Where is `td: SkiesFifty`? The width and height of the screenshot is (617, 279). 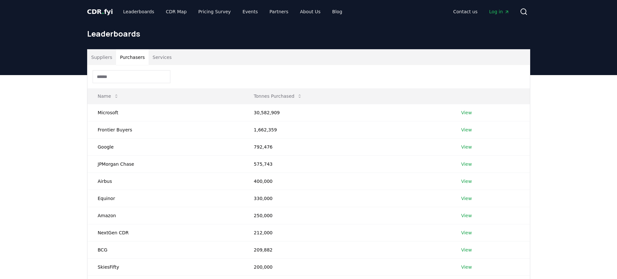 td: SkiesFifty is located at coordinates (166, 267).